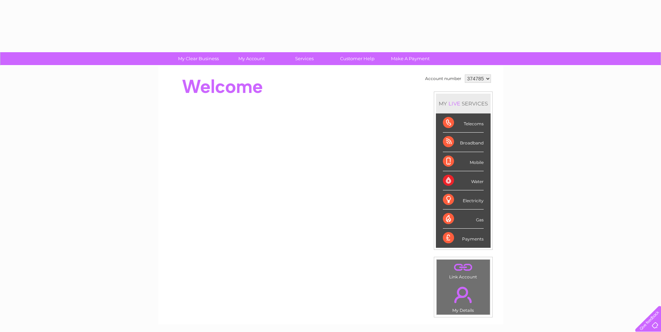 This screenshot has height=332, width=661. I want to click on td: Link Account, so click(463, 270).